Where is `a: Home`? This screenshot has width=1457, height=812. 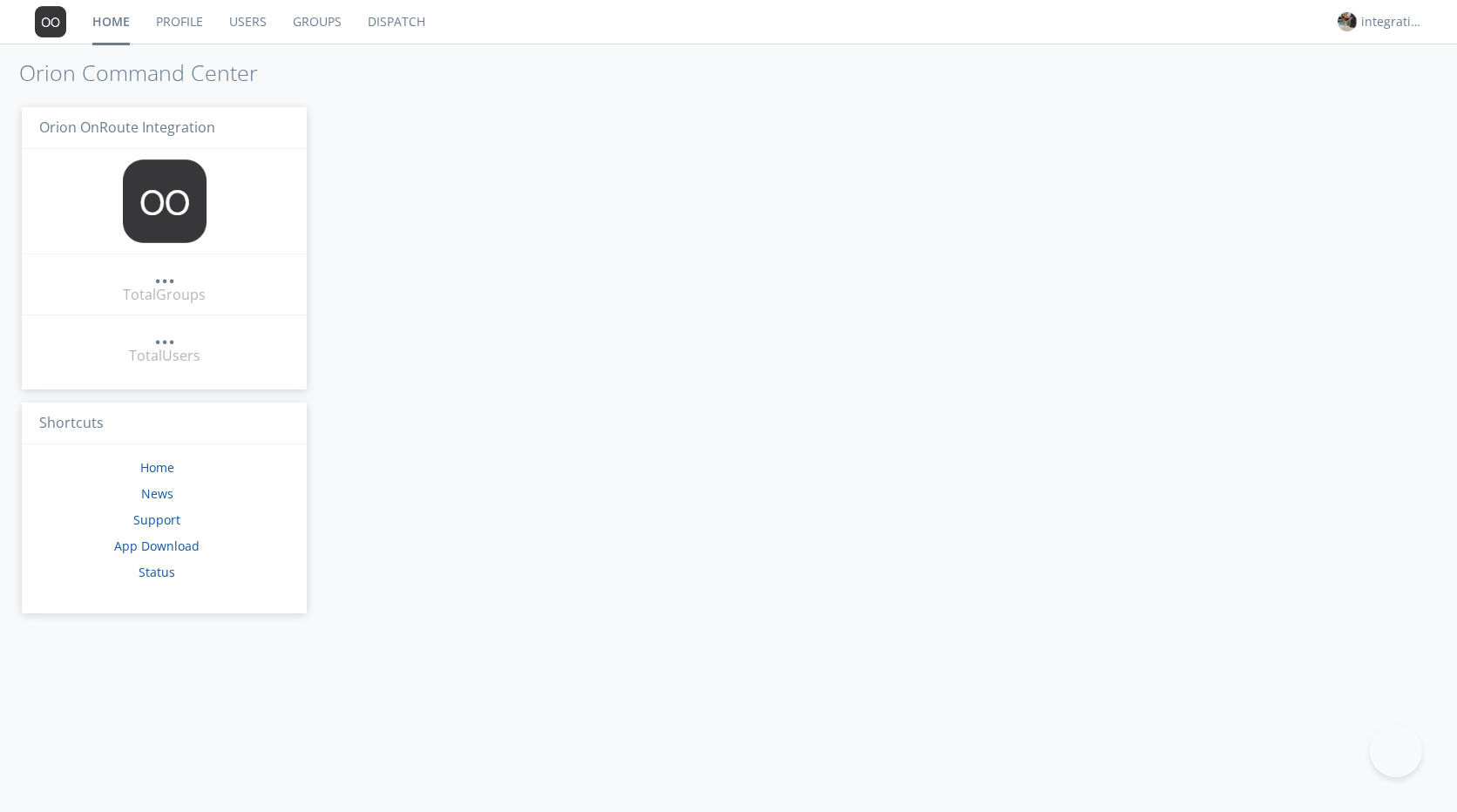 a: Home is located at coordinates (157, 467).